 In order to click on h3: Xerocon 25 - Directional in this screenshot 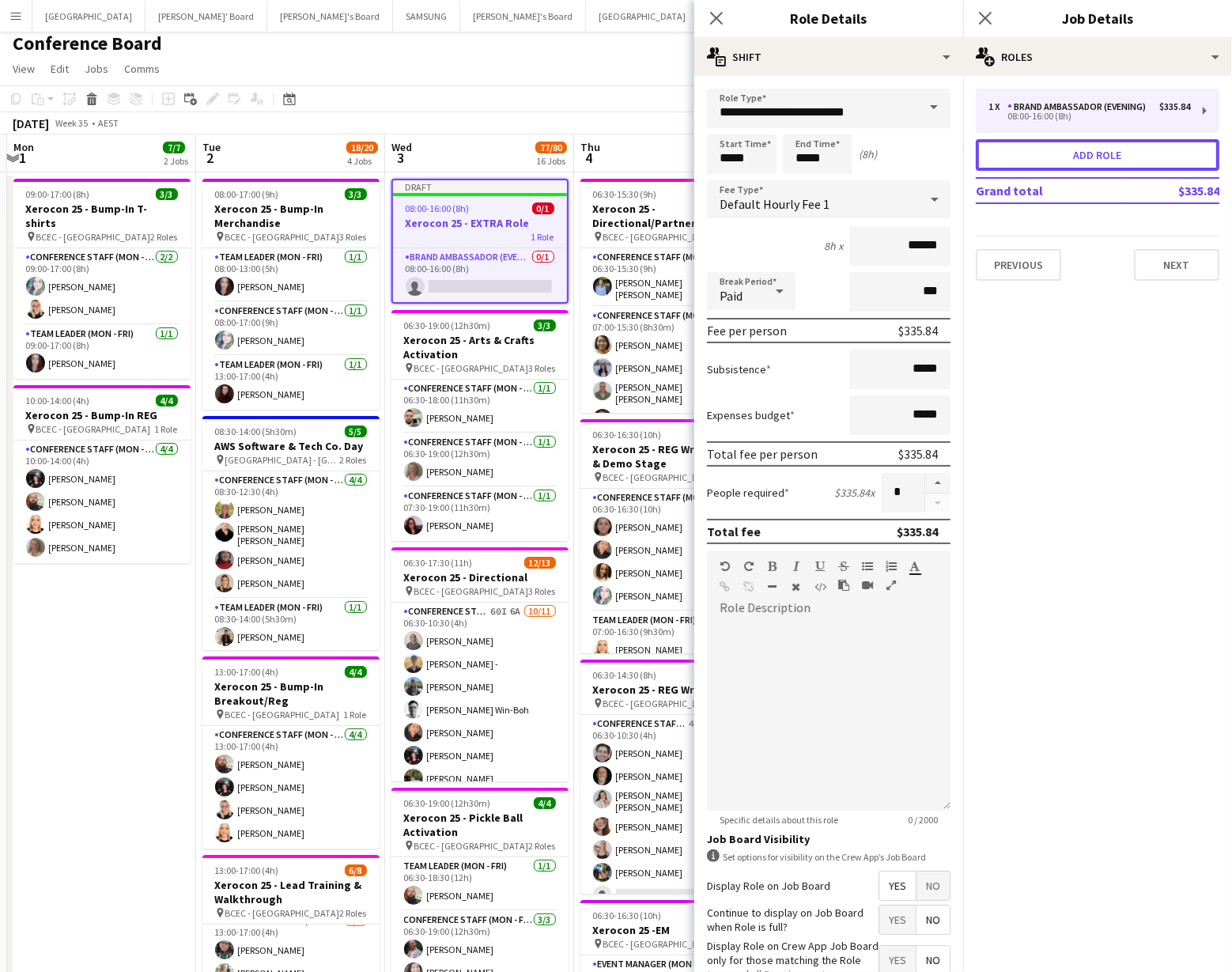, I will do `click(480, 578)`.